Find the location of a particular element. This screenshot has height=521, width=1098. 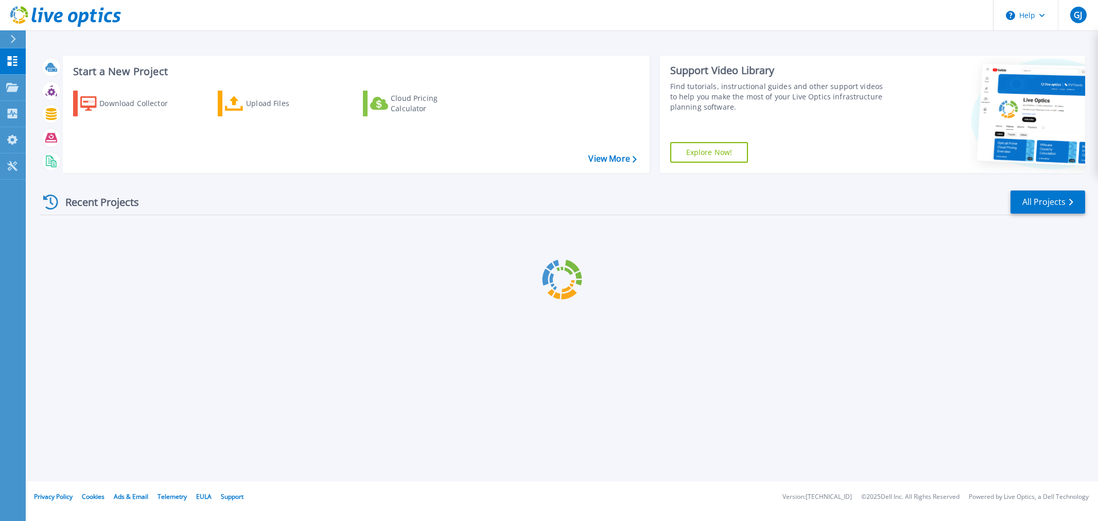

a: EULA is located at coordinates (204, 496).